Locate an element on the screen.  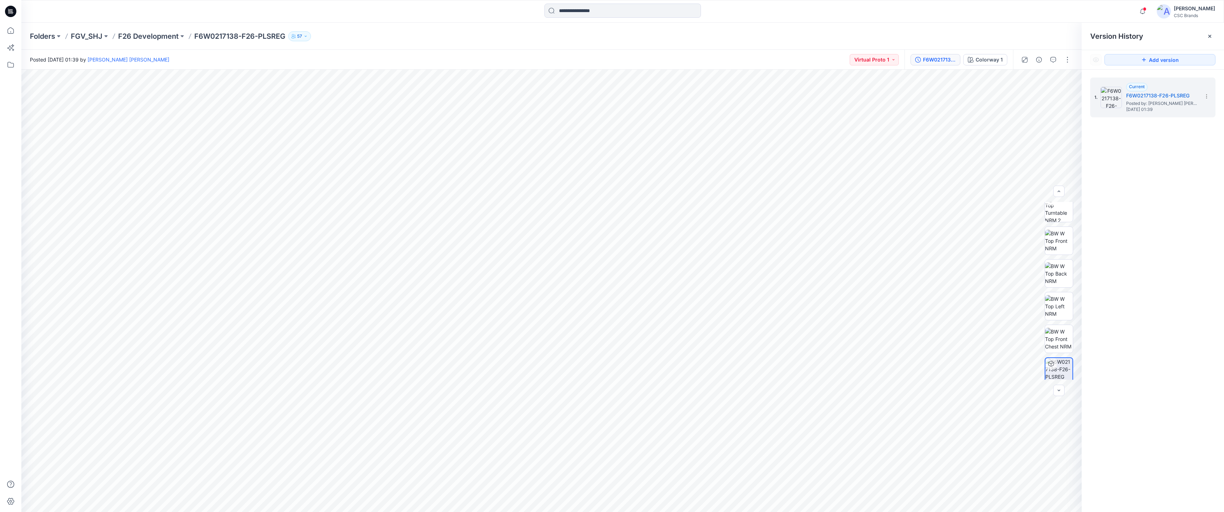
button: F6W0217138-F26-PLSREG is located at coordinates (936, 60).